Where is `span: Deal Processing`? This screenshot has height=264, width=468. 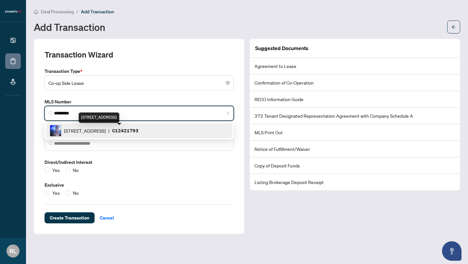 span: Deal Processing is located at coordinates (57, 12).